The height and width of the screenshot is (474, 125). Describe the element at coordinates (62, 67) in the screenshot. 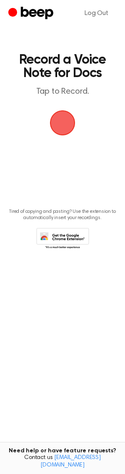

I see `h1: Record a Voice Note for Docs` at that location.